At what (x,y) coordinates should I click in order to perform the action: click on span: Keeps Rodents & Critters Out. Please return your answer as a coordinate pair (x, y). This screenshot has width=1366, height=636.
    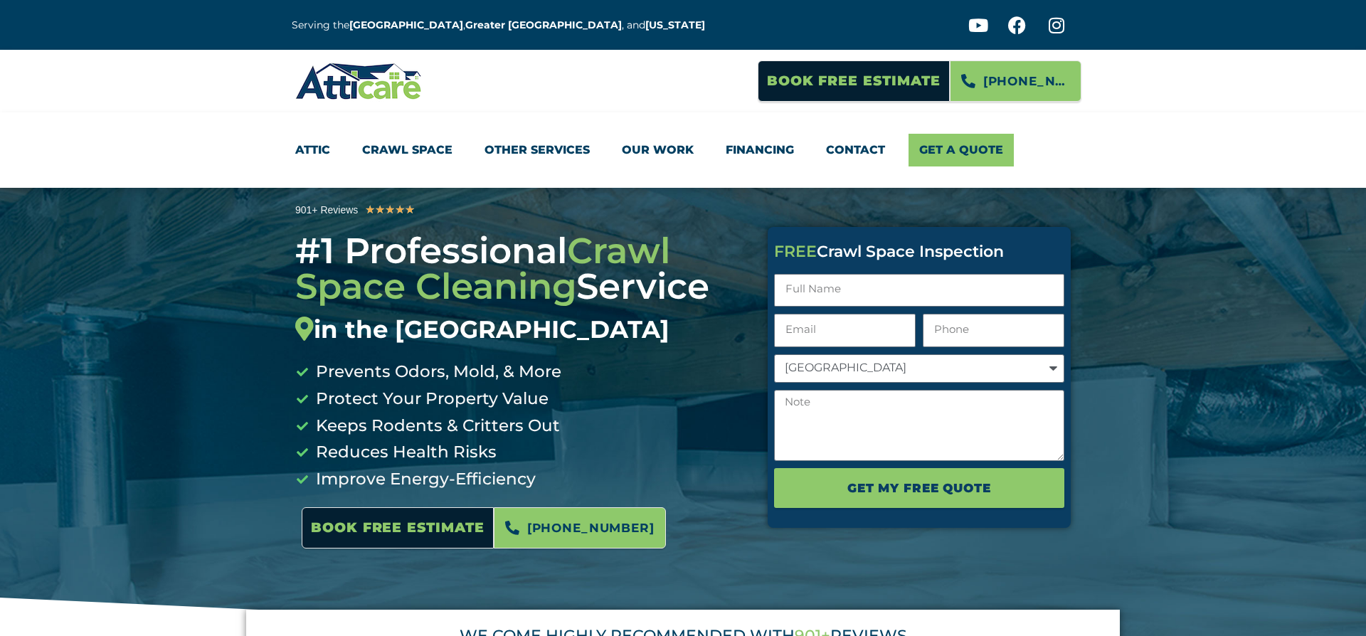
    Looking at the image, I should click on (436, 426).